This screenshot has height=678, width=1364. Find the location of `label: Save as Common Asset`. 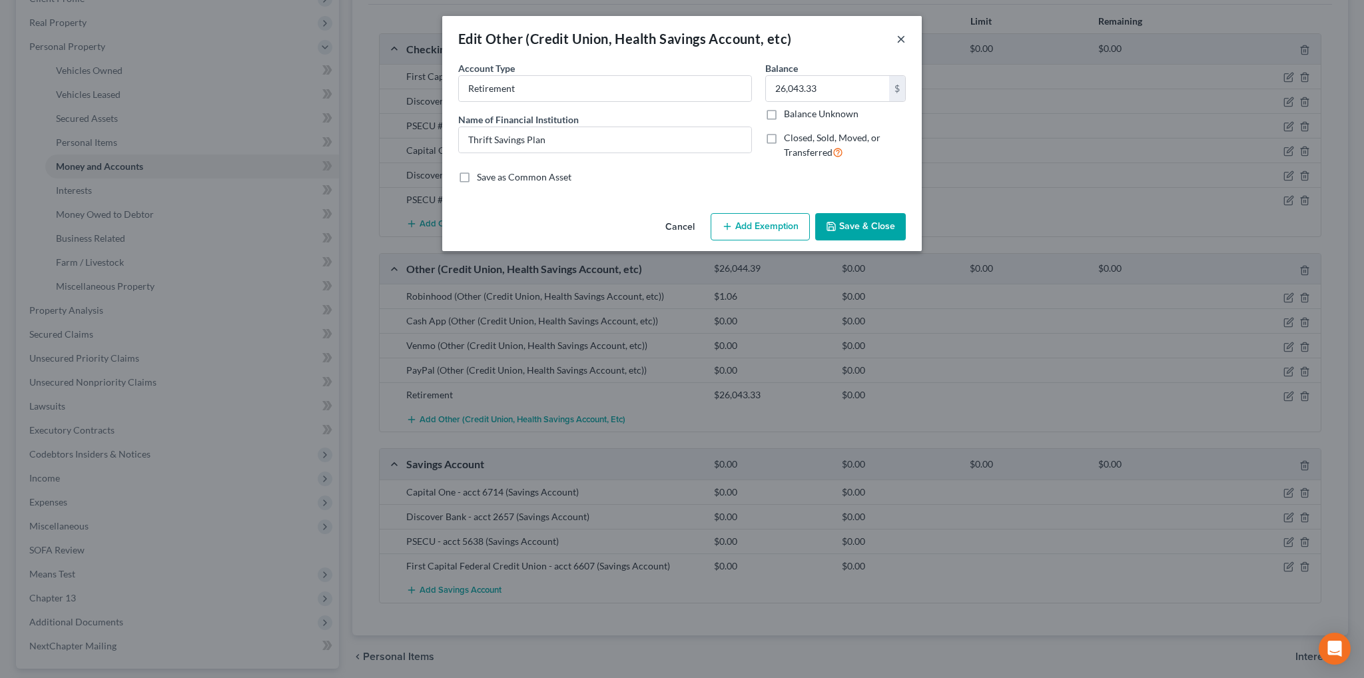

label: Save as Common Asset is located at coordinates (524, 177).